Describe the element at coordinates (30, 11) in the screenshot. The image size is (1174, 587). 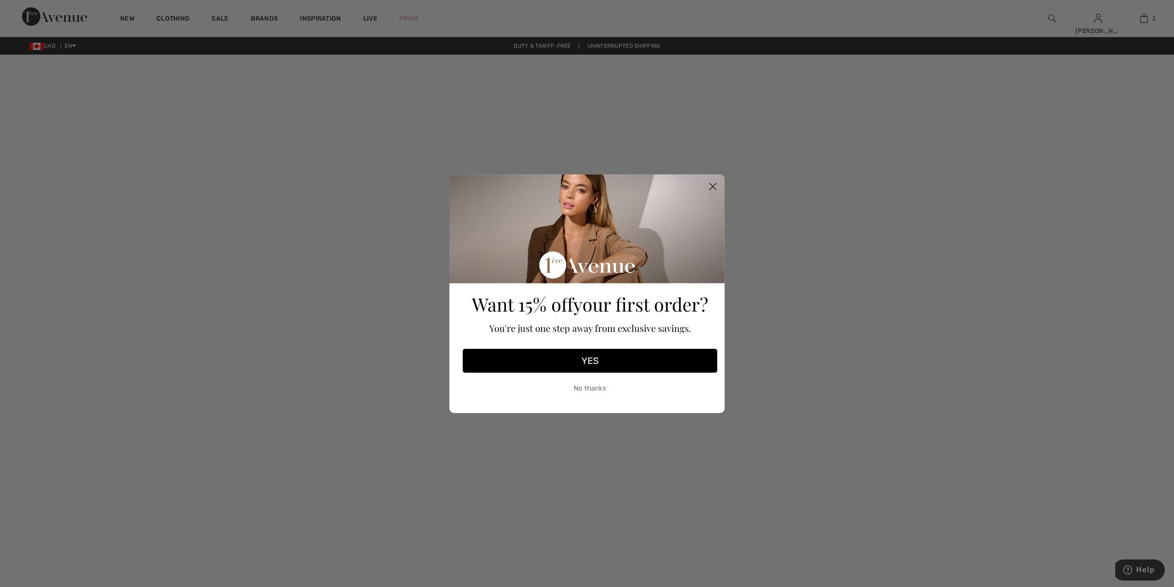
I see `span: Help` at that location.